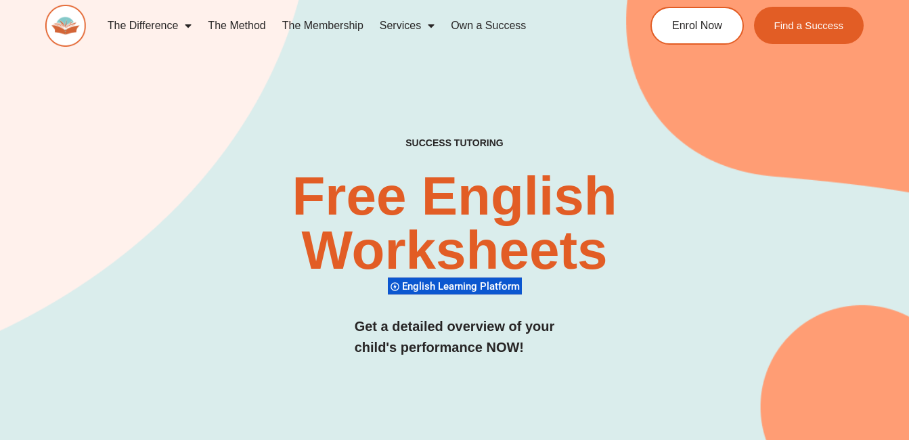  Describe the element at coordinates (455, 143) in the screenshot. I see `h4: SUCCESS TUTORING​` at that location.